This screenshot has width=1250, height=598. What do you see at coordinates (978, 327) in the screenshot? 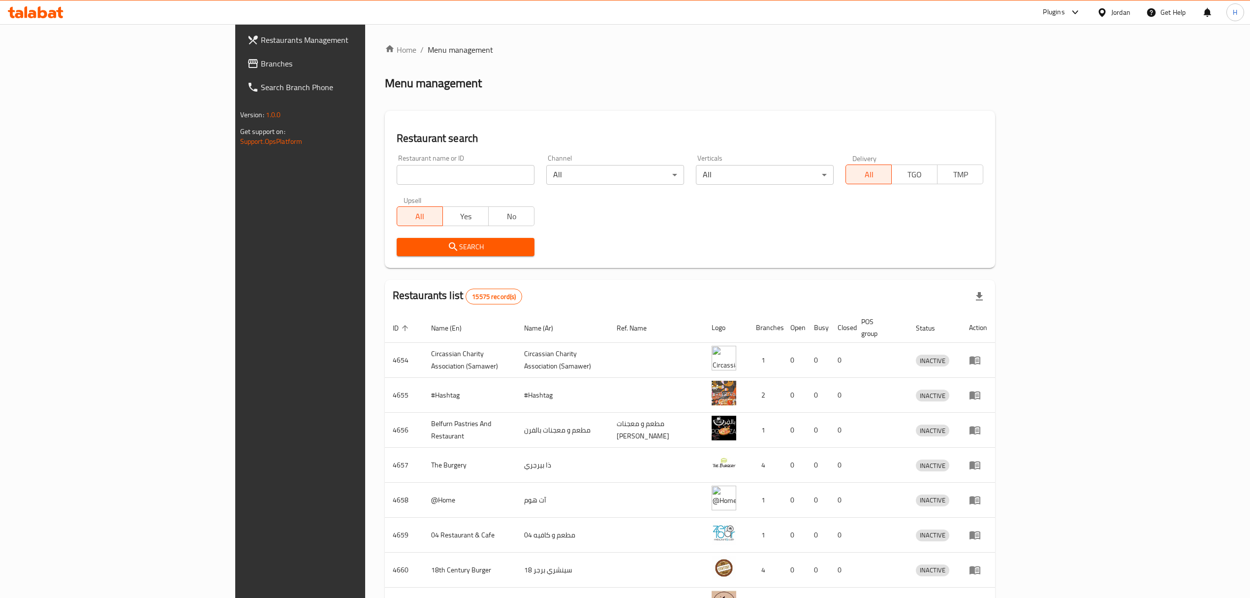
I see `th: Action` at bounding box center [978, 327].